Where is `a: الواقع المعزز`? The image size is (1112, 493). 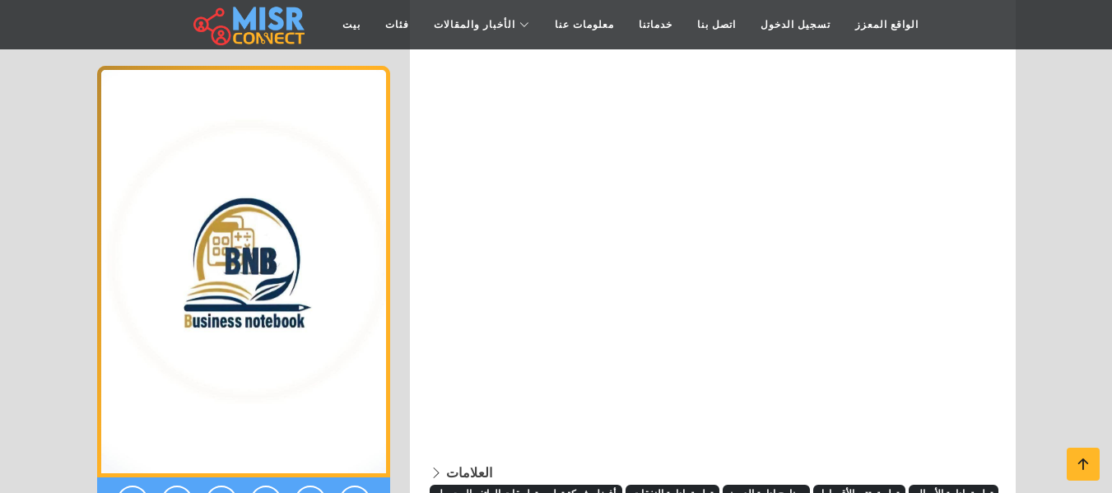
a: الواقع المعزز is located at coordinates (887, 25).